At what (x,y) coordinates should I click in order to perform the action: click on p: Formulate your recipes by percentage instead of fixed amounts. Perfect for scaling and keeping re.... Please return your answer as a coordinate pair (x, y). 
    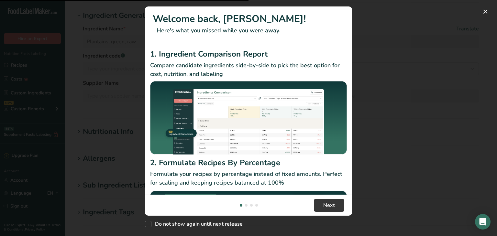
    Looking at the image, I should click on (249, 179).